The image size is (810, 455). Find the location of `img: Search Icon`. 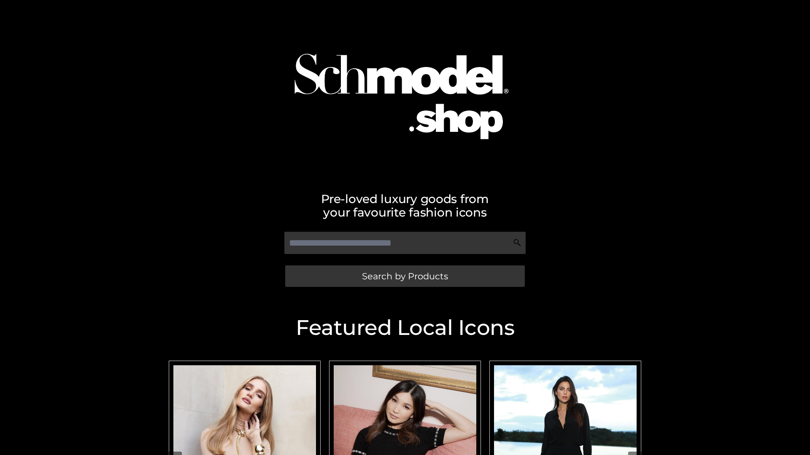

img: Search Icon is located at coordinates (517, 243).